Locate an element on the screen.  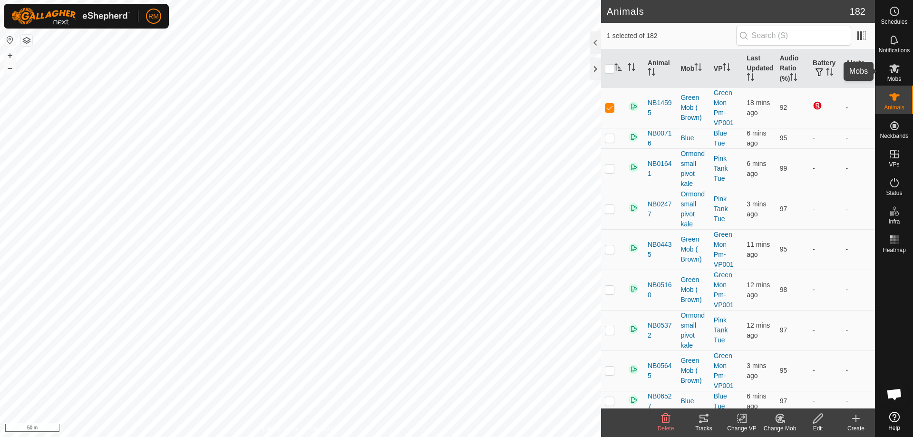
span: NB14595 is located at coordinates (660, 108).